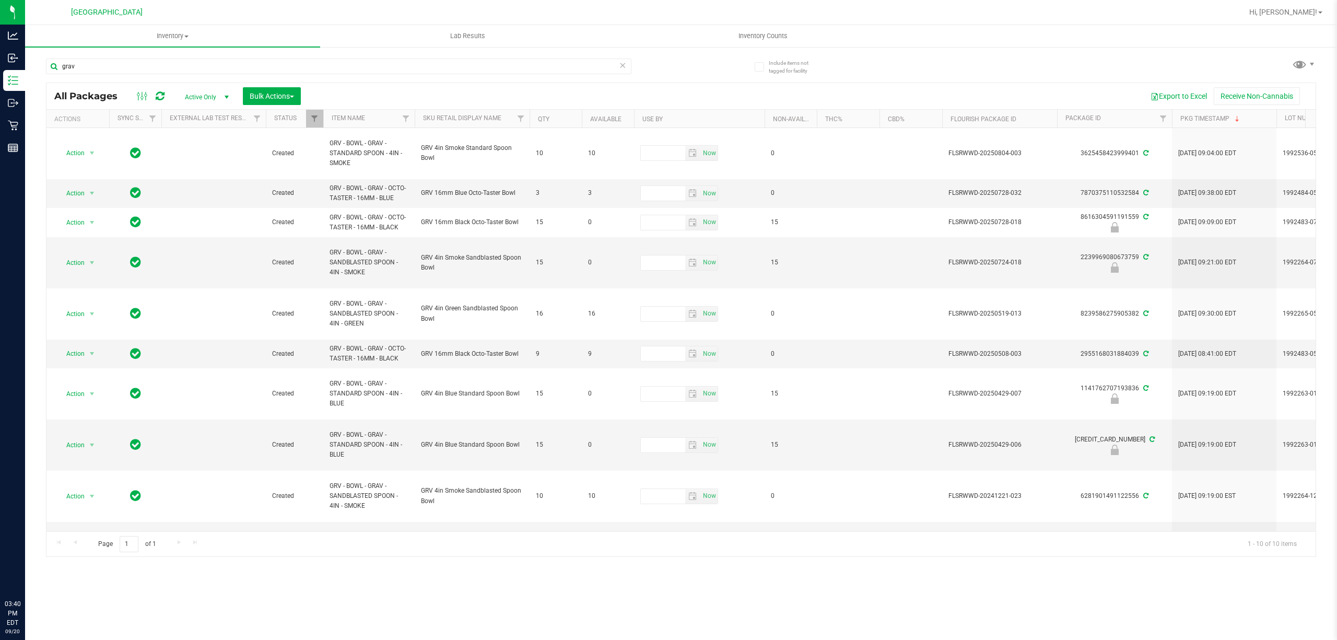 The image size is (1337, 640). Describe the element at coordinates (369, 394) in the screenshot. I see `span: GRV - BOWL - GRAV - STANDARD SPOON - 4IN - BLUE` at that location.